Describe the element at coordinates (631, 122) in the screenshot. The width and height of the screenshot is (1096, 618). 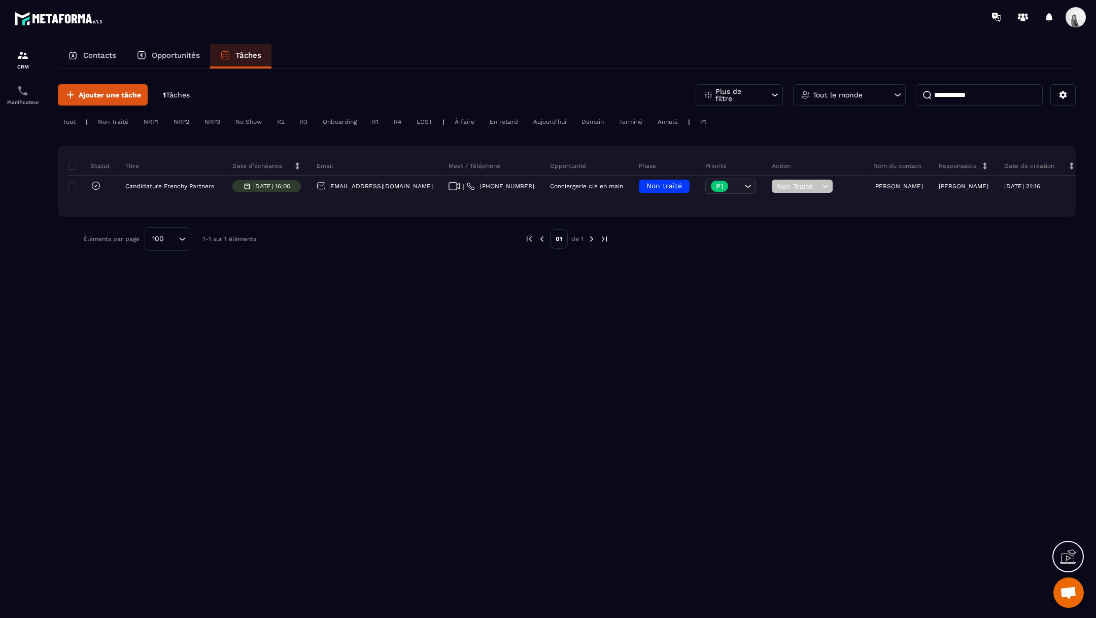
I see `div: Terminé` at that location.